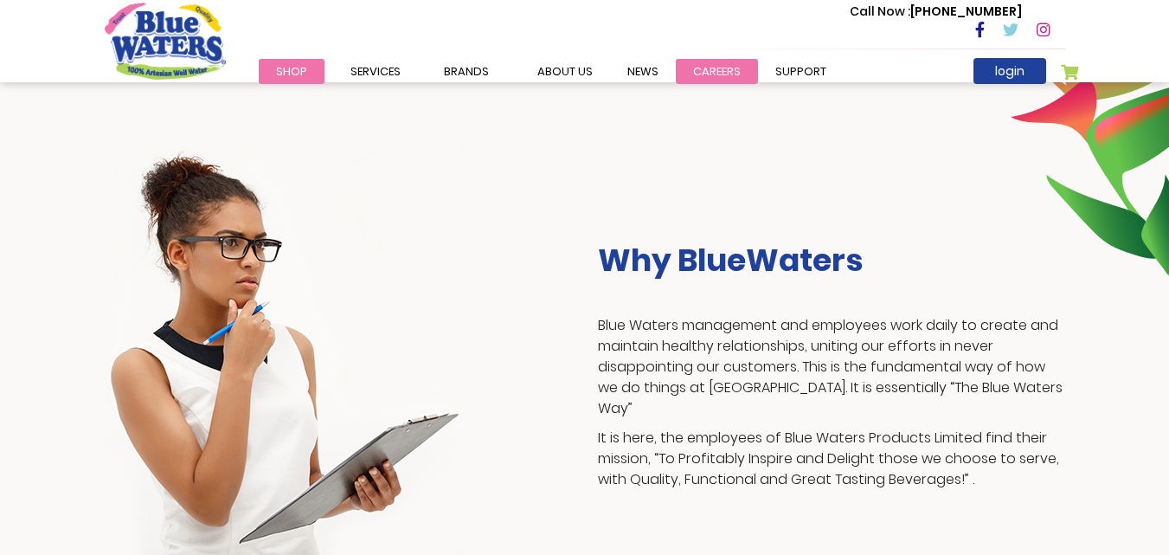  What do you see at coordinates (801, 71) in the screenshot?
I see `a: support` at bounding box center [801, 71].